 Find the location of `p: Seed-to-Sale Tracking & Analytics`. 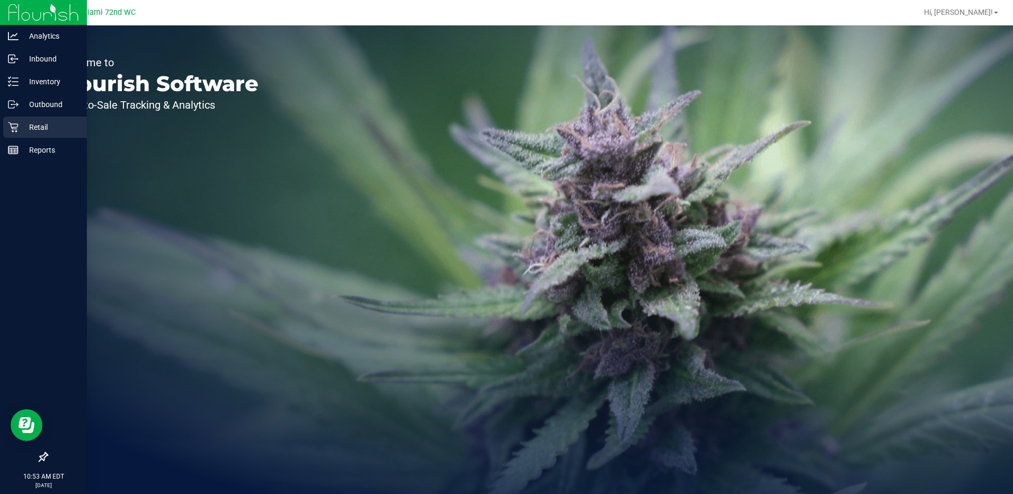

p: Seed-to-Sale Tracking & Analytics is located at coordinates (158, 105).